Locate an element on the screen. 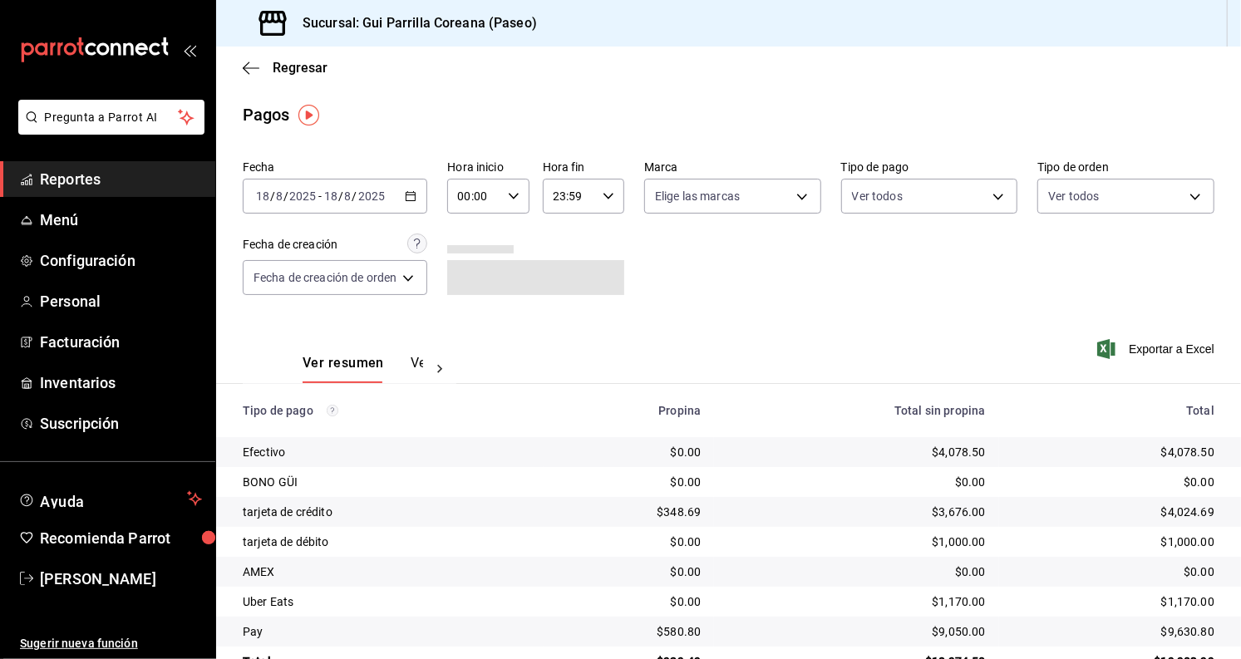 The width and height of the screenshot is (1241, 659). span: Exportar a Excel is located at coordinates (1157, 349).